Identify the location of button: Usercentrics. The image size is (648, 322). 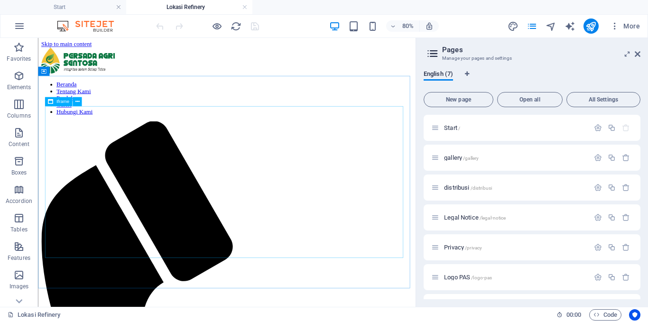
(635, 315).